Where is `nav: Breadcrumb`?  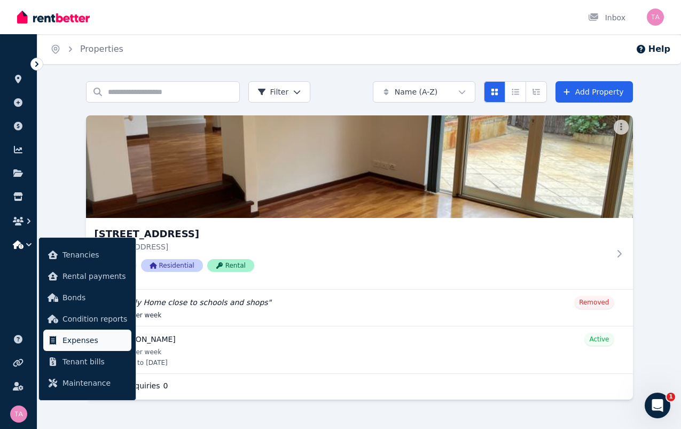
nav: Breadcrumb is located at coordinates (87, 49).